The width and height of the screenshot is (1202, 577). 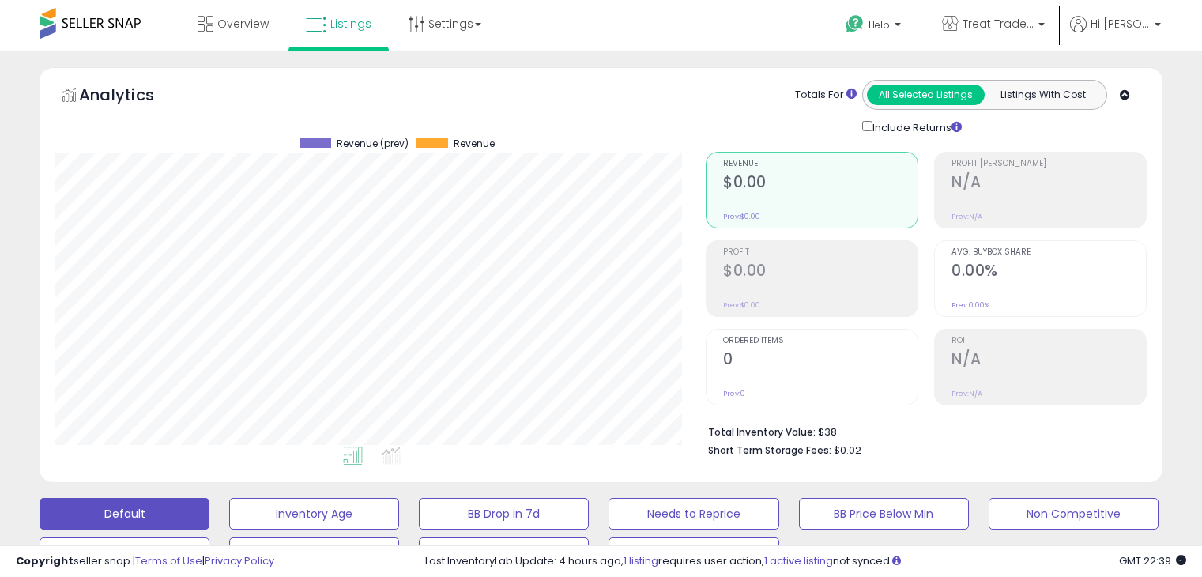 What do you see at coordinates (693, 514) in the screenshot?
I see `button: Needs to Reprice` at bounding box center [693, 514].